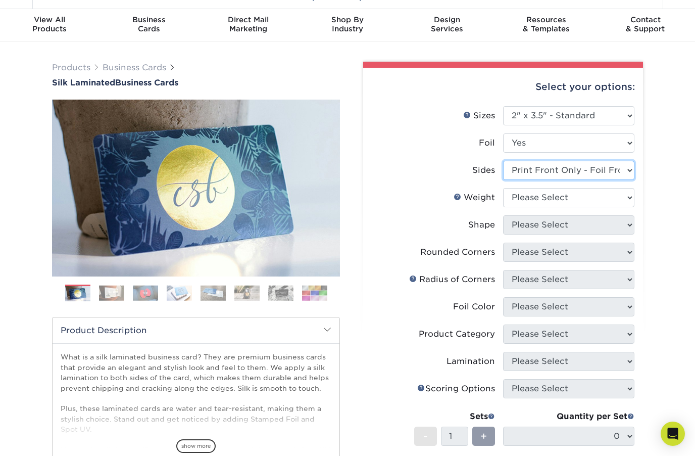  Describe the element at coordinates (645, 21) in the screenshot. I see `span: Contact` at that location.